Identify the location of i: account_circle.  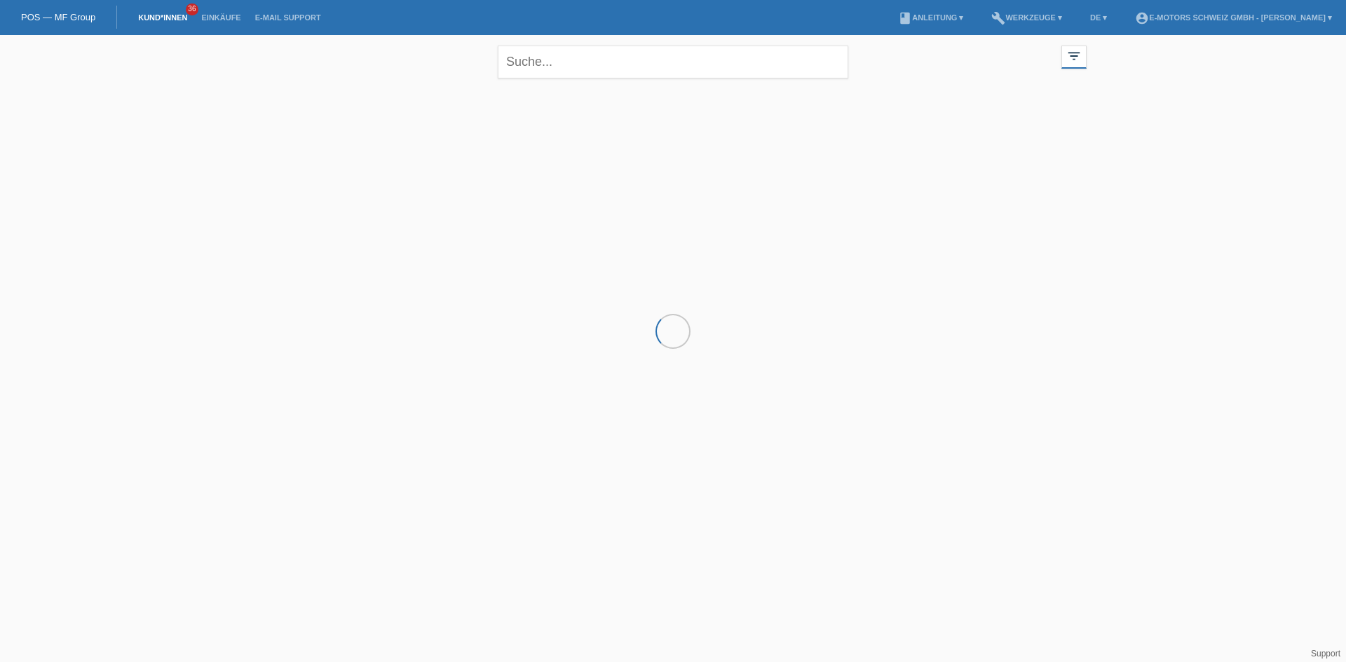
(1142, 18).